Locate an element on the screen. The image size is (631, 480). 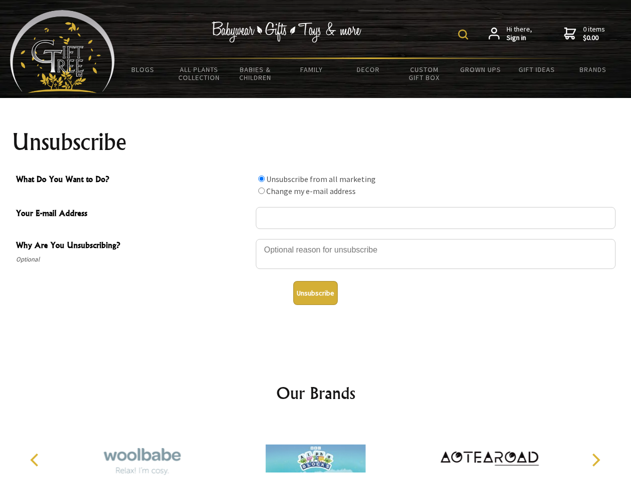
span: Why Are You Unsubscribing? is located at coordinates (133, 246).